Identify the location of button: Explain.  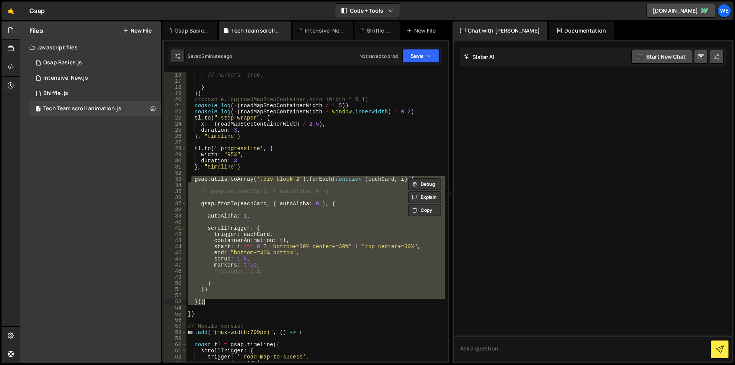
(424, 197).